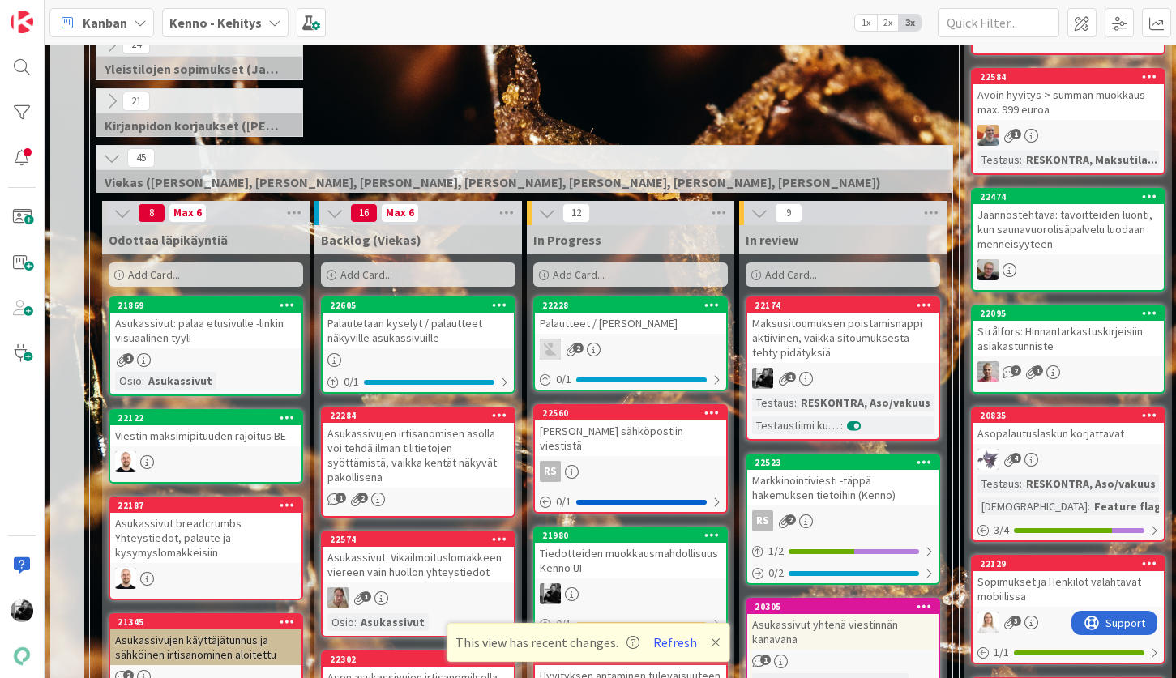  Describe the element at coordinates (550, 349) in the screenshot. I see `img: TH` at that location.